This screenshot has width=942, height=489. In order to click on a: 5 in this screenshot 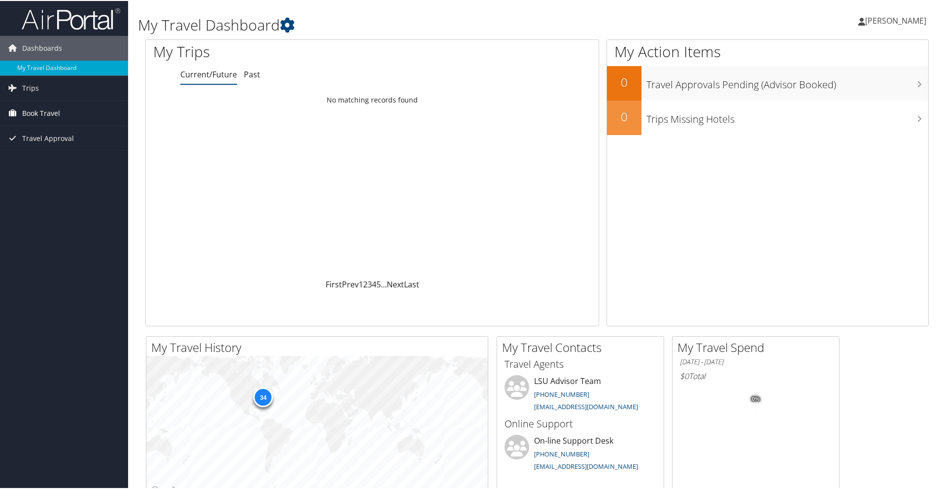, I will do `click(378, 283)`.